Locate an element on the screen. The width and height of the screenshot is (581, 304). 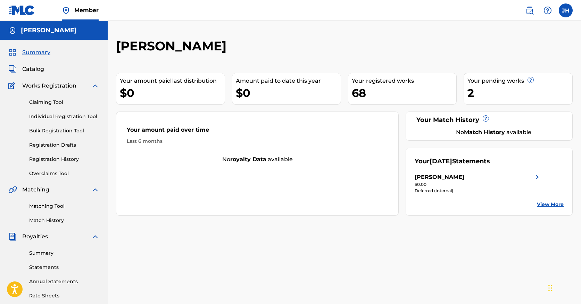
img: Matching is located at coordinates (12, 190).